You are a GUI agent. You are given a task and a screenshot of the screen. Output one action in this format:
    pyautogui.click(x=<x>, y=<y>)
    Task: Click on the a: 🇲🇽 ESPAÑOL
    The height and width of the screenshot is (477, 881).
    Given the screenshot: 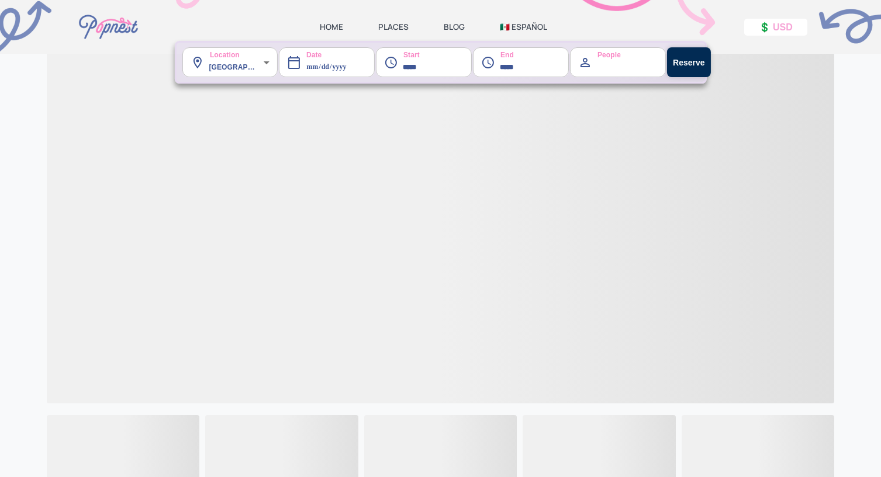 What is the action you would take?
    pyautogui.click(x=523, y=27)
    